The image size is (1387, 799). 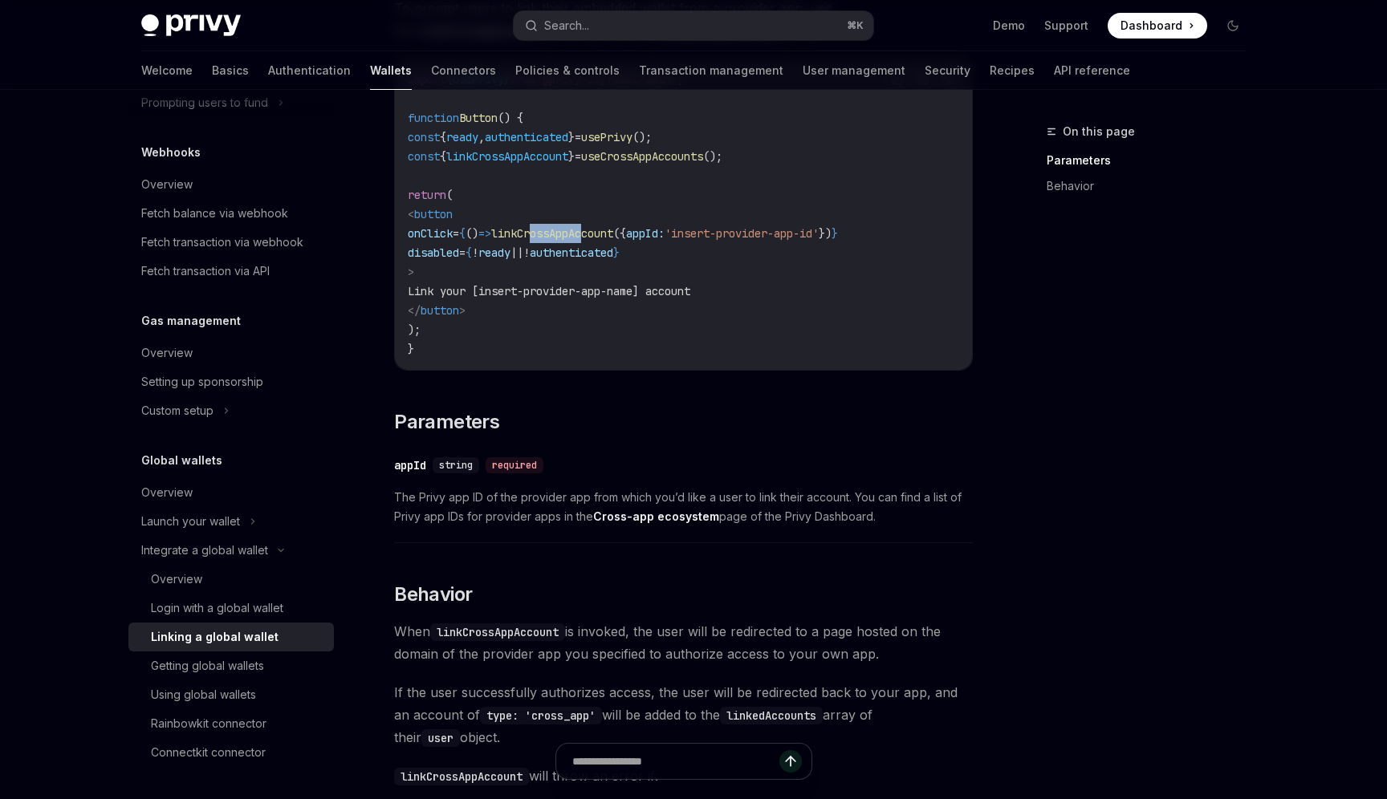 I want to click on span: When is invoked, the user will be redirected to a page hosted on the domain of the provider app y..., so click(x=683, y=643).